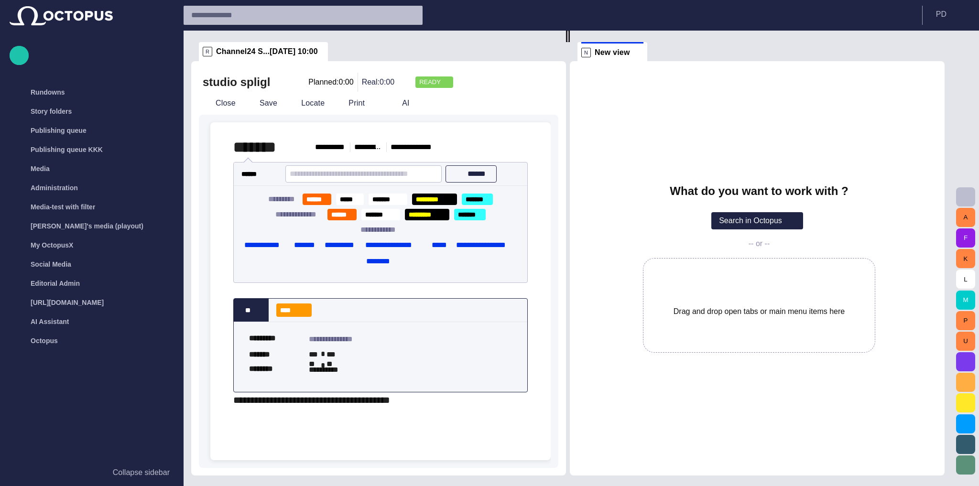 This screenshot has height=486, width=979. What do you see at coordinates (44, 341) in the screenshot?
I see `p: Octopus` at bounding box center [44, 341].